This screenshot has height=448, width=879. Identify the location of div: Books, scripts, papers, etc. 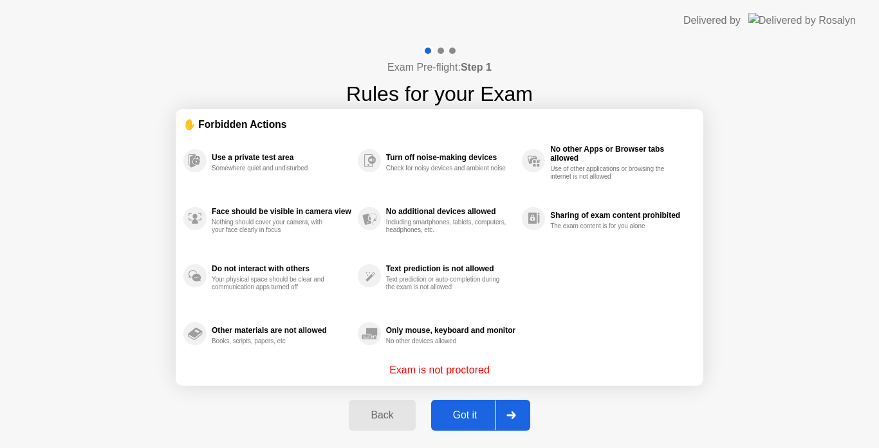
(272, 342).